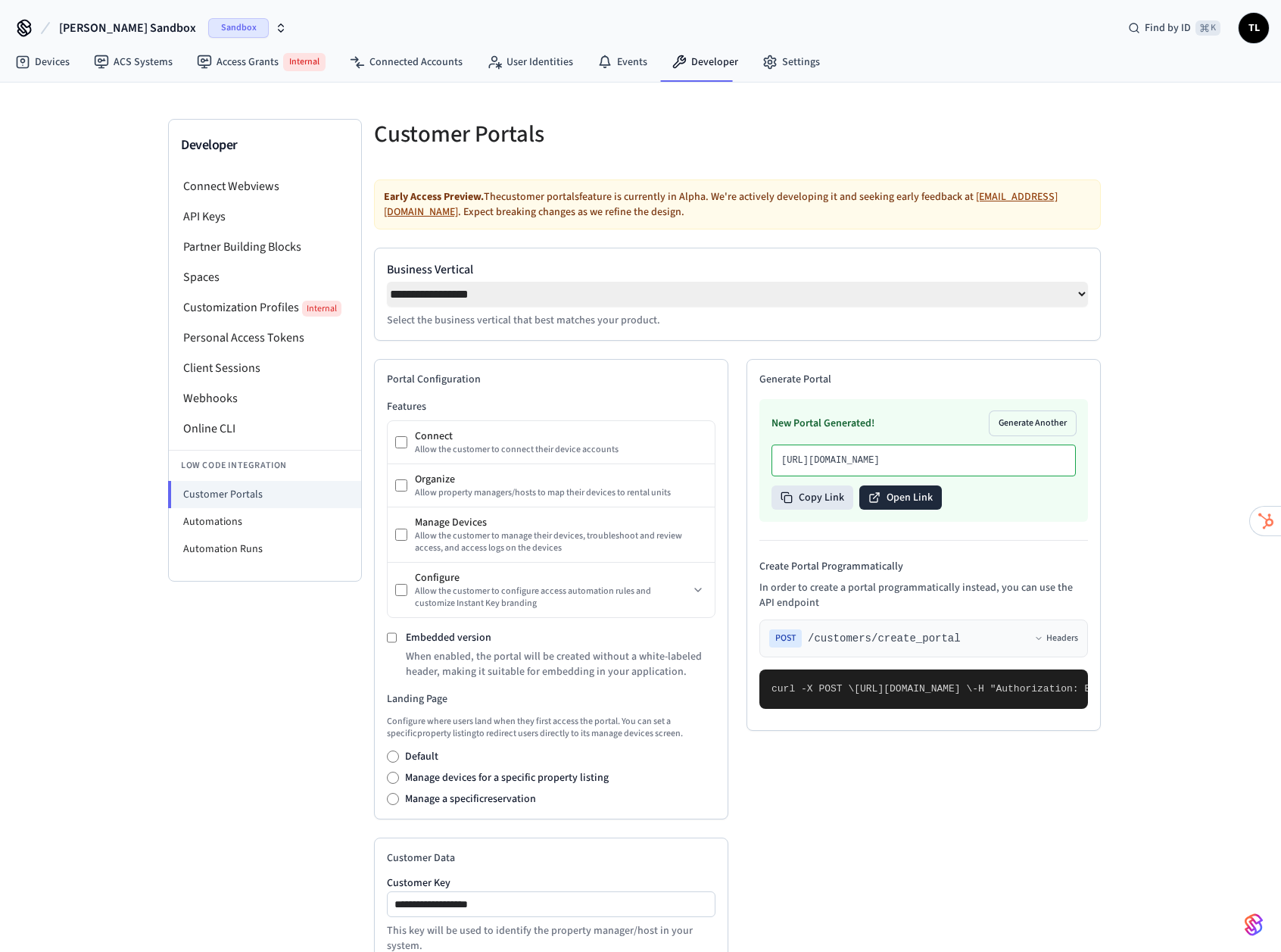  Describe the element at coordinates (406, 62) in the screenshot. I see `a: Connected Accounts` at that location.